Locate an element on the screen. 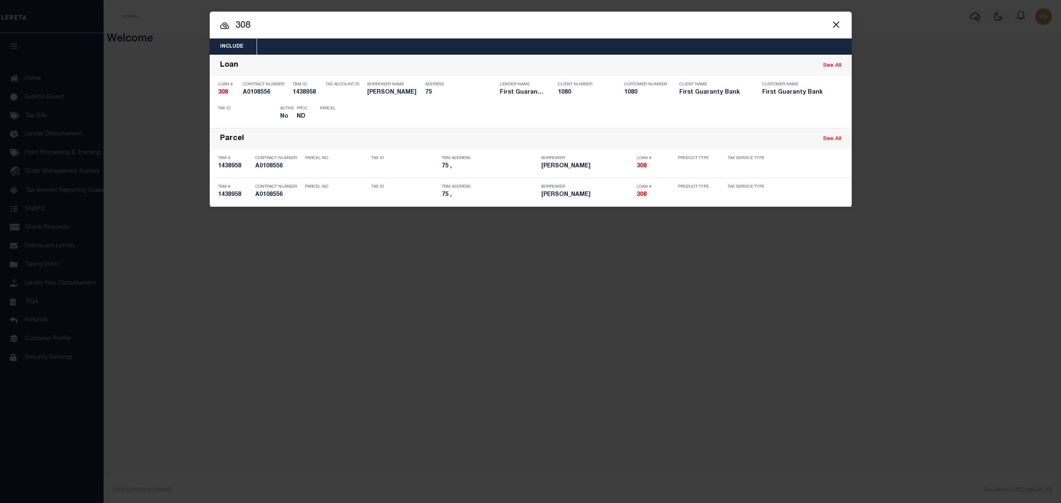  p: Customer Number is located at coordinates (645, 85).